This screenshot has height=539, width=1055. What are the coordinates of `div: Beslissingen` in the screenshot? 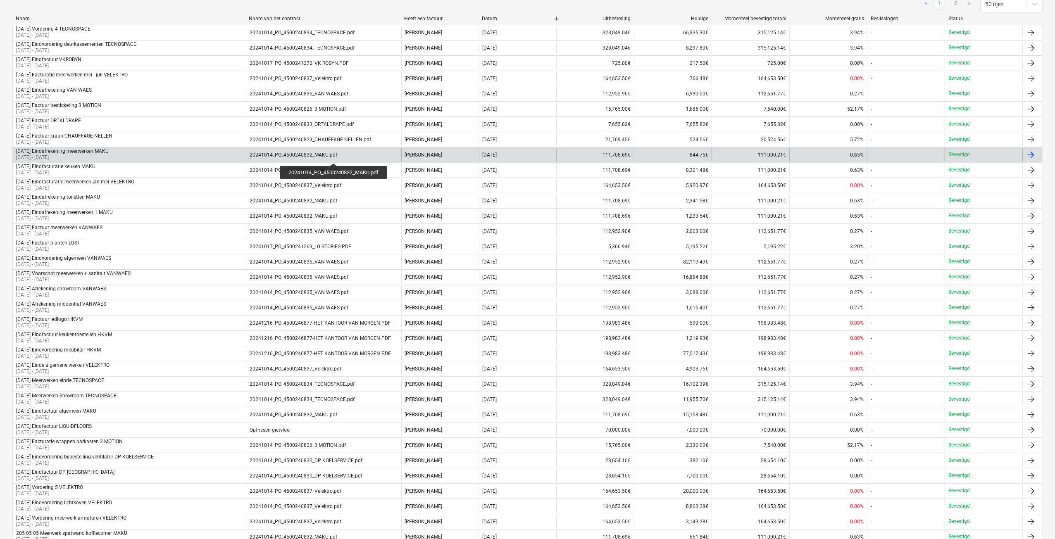 It's located at (906, 19).